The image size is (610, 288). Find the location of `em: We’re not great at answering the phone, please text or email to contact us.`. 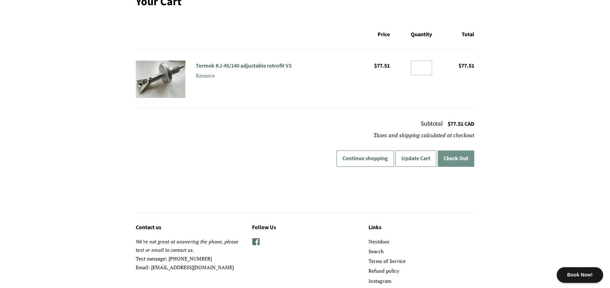

em: We’re not great at answering the phone, please text or email to contact us. is located at coordinates (187, 246).